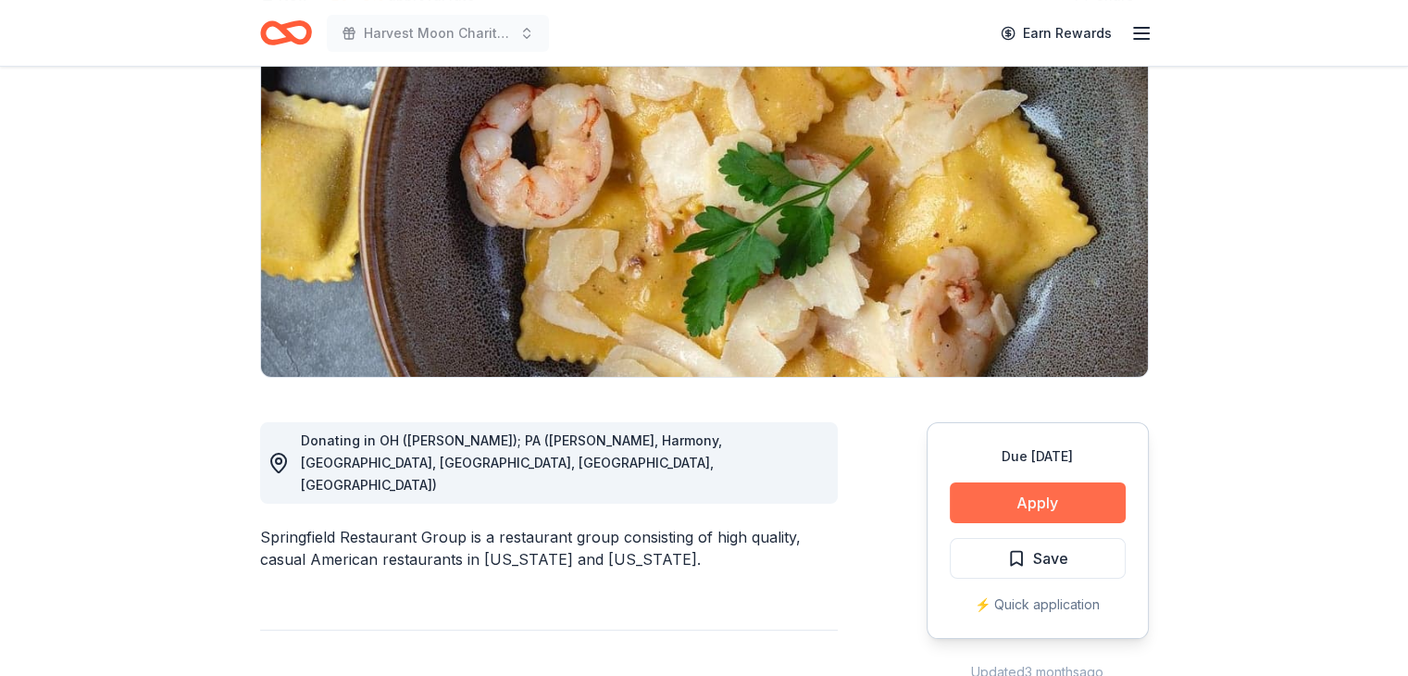 Image resolution: width=1408 pixels, height=676 pixels. I want to click on button: Save, so click(1038, 558).